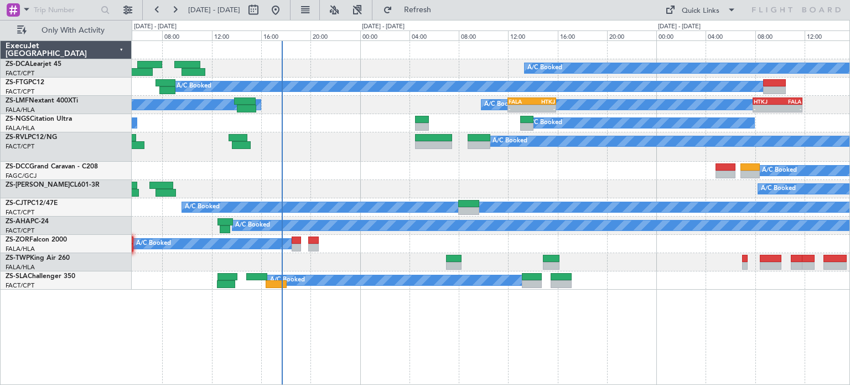 The width and height of the screenshot is (850, 385). What do you see at coordinates (18, 221) in the screenshot?
I see `span: ZS-AHA` at bounding box center [18, 221].